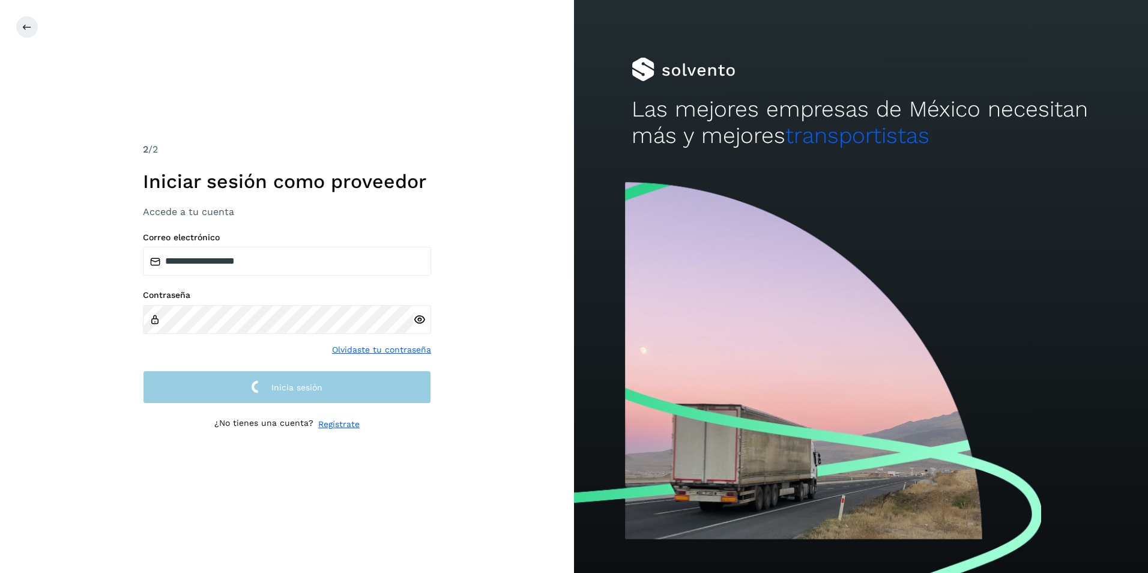  Describe the element at coordinates (287, 211) in the screenshot. I see `h3: Accede a tu cuenta` at that location.